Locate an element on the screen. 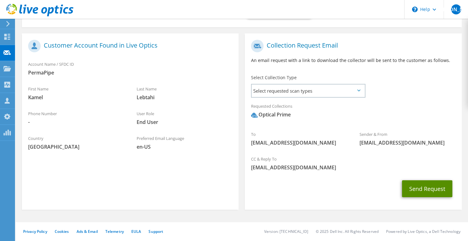 The image size is (468, 241). a: Privacy Policy is located at coordinates (35, 231).